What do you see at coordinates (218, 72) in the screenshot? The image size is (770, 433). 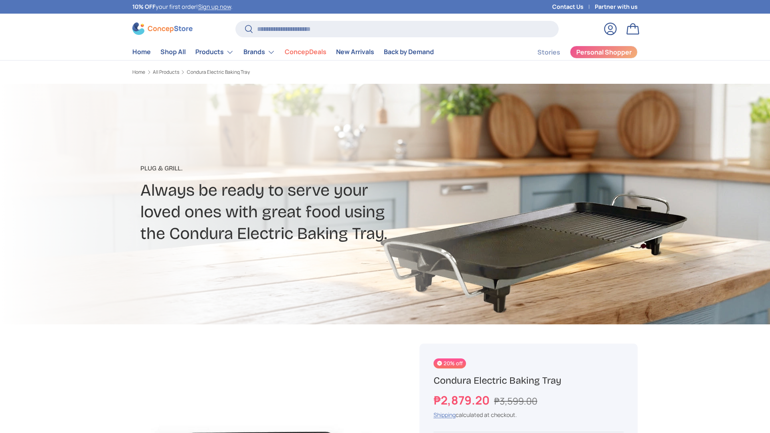 I see `a: Condura Electric Baking Tray` at bounding box center [218, 72].